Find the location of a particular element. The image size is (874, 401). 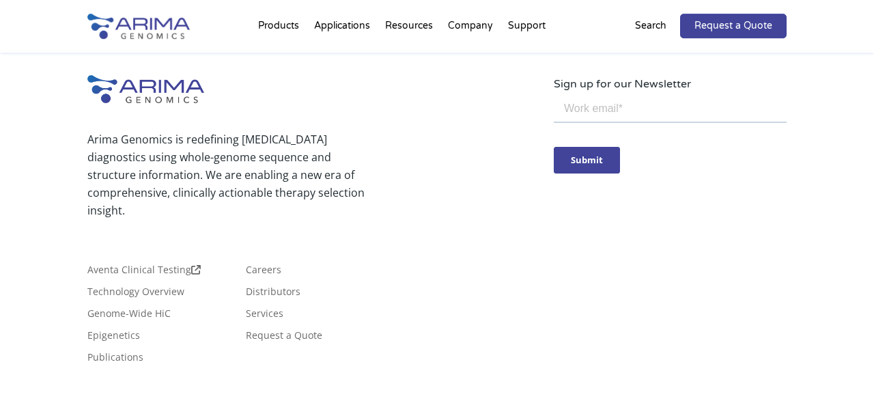

a: Technology Overview is located at coordinates (136, 294).